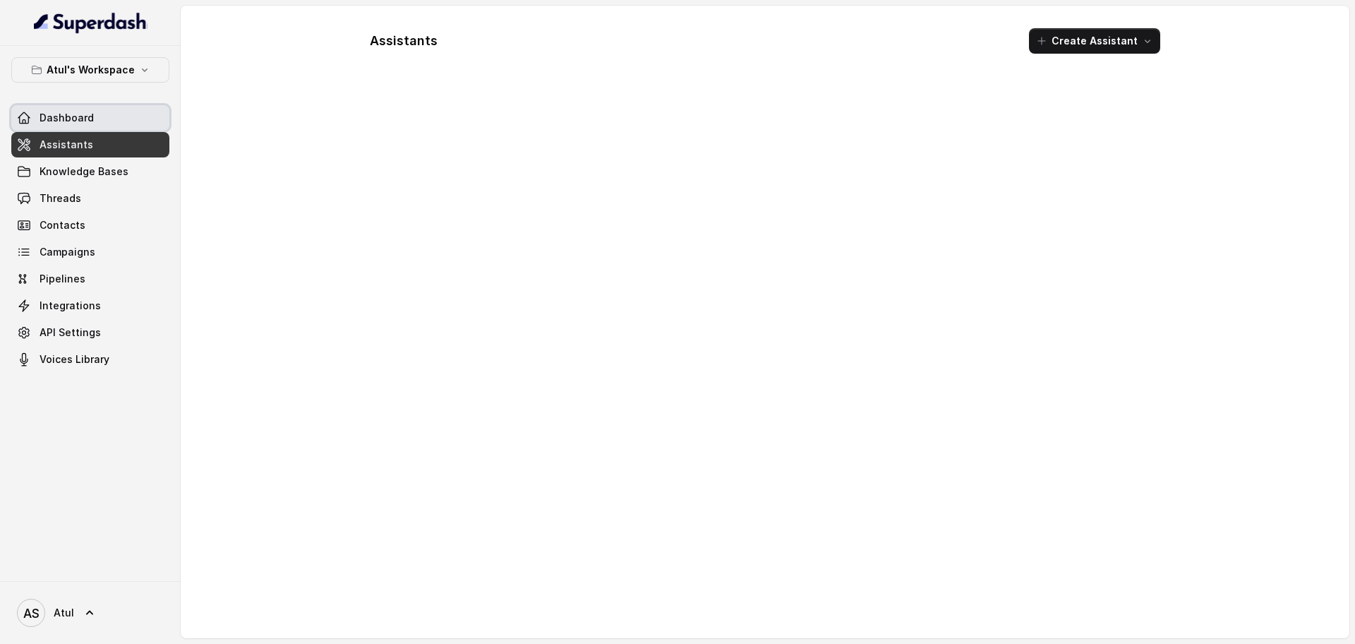 The width and height of the screenshot is (1355, 644). What do you see at coordinates (70, 306) in the screenshot?
I see `span: Integrations` at bounding box center [70, 306].